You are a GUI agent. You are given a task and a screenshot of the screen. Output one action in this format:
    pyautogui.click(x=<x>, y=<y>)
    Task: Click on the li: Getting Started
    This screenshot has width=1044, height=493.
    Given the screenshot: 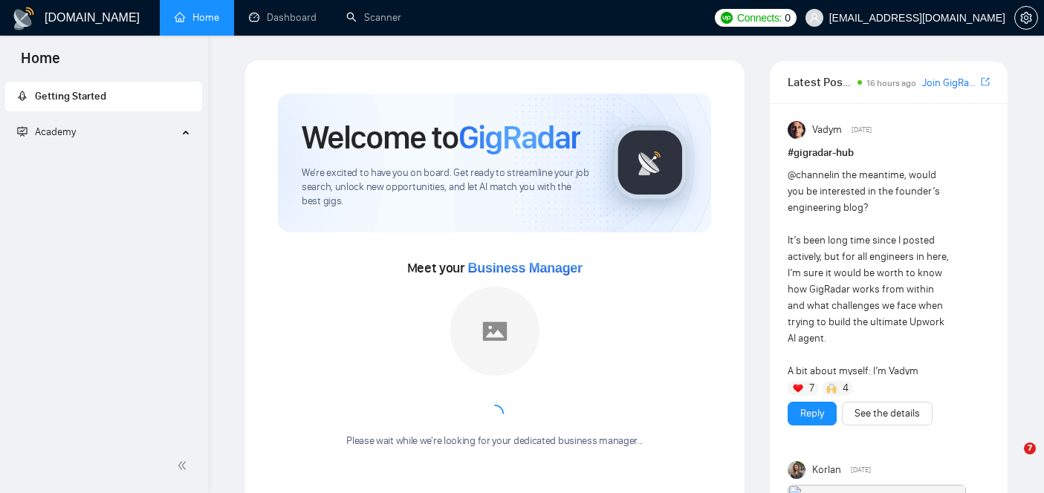 What is the action you would take?
    pyautogui.click(x=103, y=97)
    